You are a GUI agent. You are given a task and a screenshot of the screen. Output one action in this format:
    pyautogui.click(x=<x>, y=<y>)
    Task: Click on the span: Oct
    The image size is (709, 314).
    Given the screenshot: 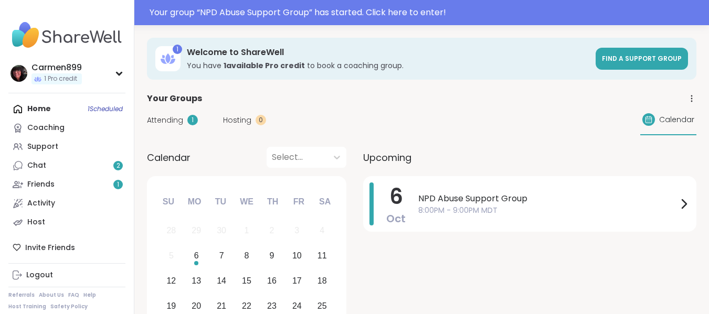 What is the action you would take?
    pyautogui.click(x=395, y=219)
    